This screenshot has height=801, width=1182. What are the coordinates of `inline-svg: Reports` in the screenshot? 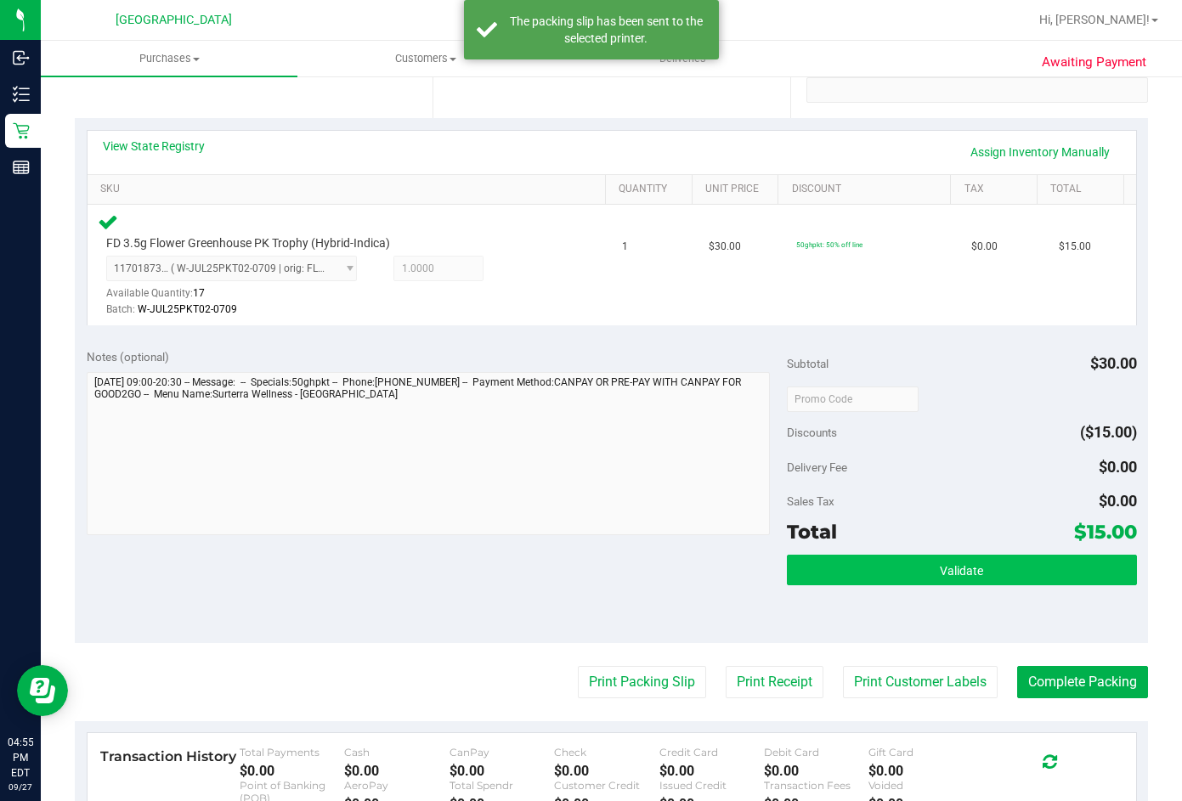 It's located at (21, 167).